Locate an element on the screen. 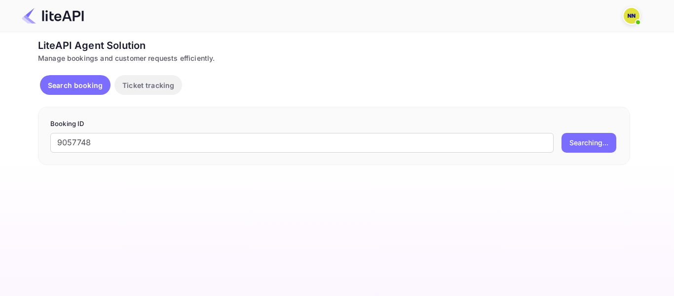  button: Searching... is located at coordinates (589, 143).